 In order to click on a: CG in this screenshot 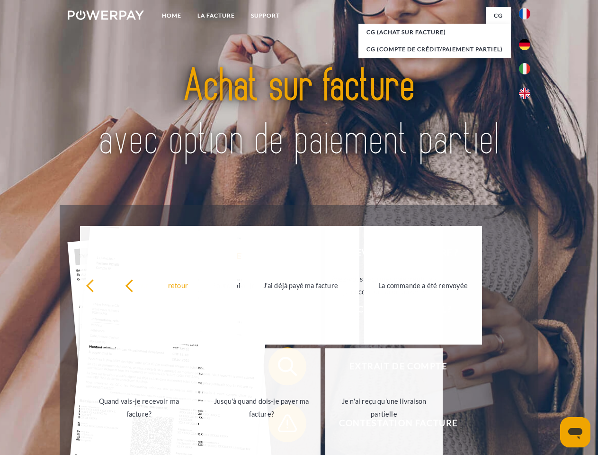, I will do `click(498, 16)`.